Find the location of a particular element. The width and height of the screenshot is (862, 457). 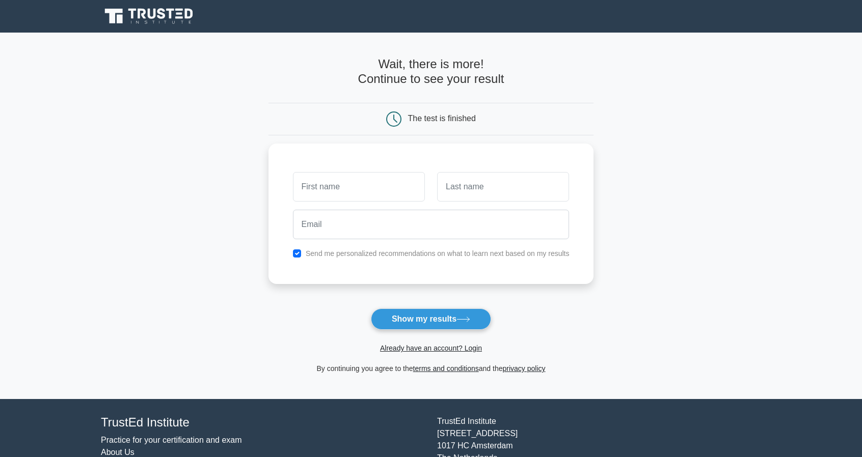

a: terms and conditions is located at coordinates (446, 369).